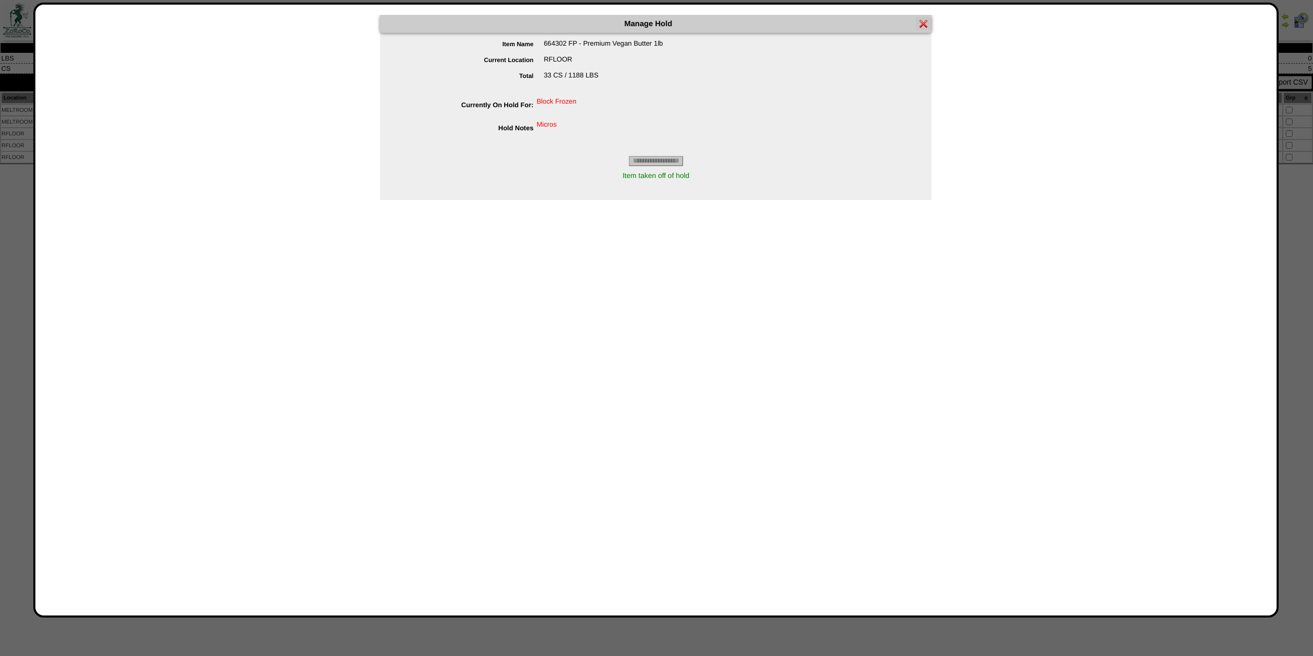 Image resolution: width=1313 pixels, height=656 pixels. What do you see at coordinates (666, 105) in the screenshot?
I see `div: Block Frozen` at bounding box center [666, 105].